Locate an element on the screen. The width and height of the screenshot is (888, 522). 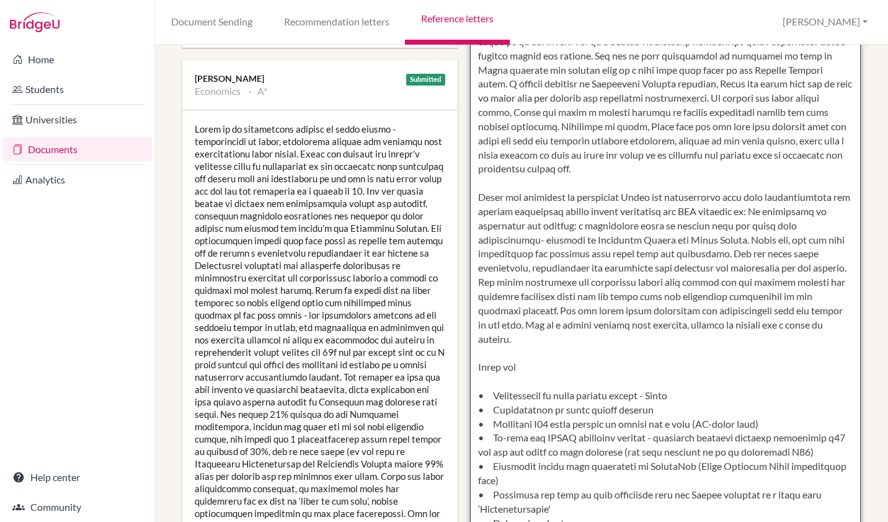
a: Home is located at coordinates (77, 60).